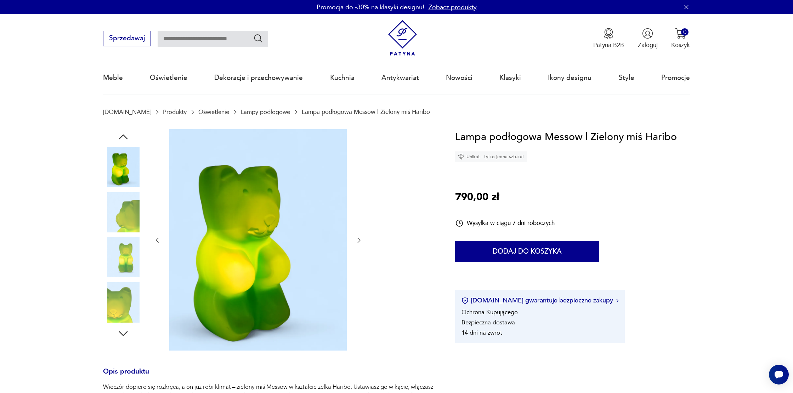 The image size is (793, 393). I want to click on button: Patyna B2B, so click(608, 39).